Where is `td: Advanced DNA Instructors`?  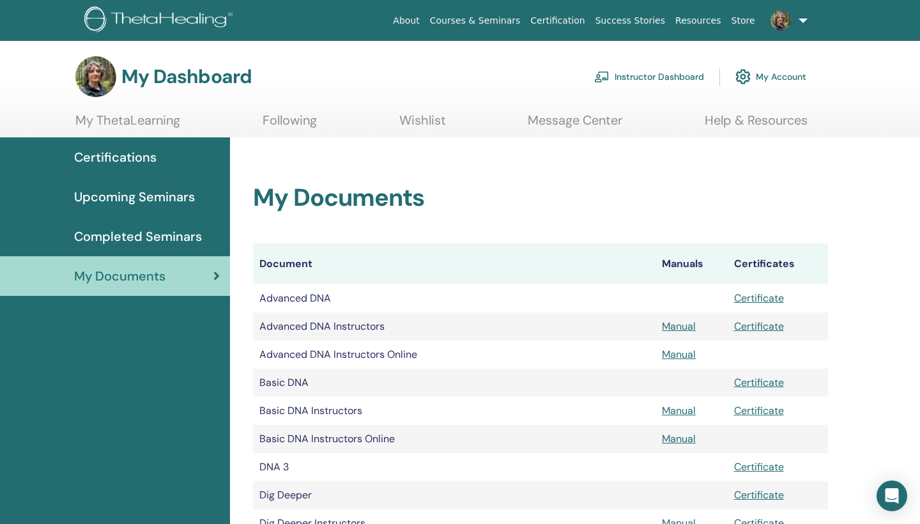
td: Advanced DNA Instructors is located at coordinates (454, 326).